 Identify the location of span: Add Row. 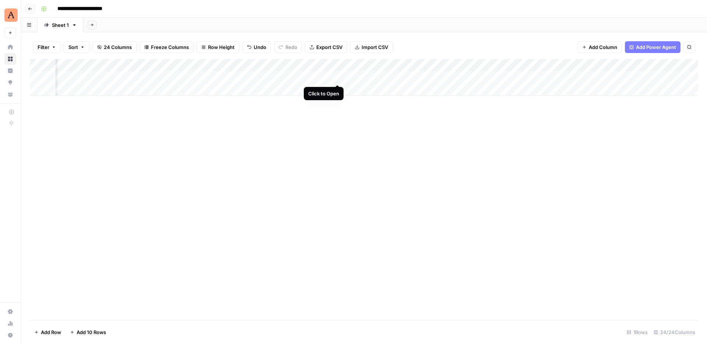
(51, 332).